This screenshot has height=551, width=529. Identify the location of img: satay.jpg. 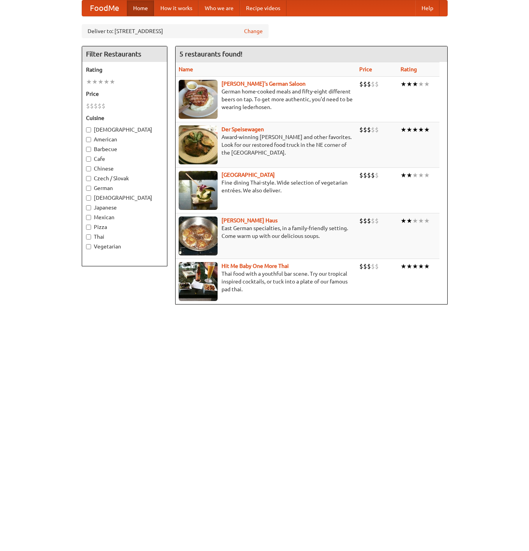
(198, 190).